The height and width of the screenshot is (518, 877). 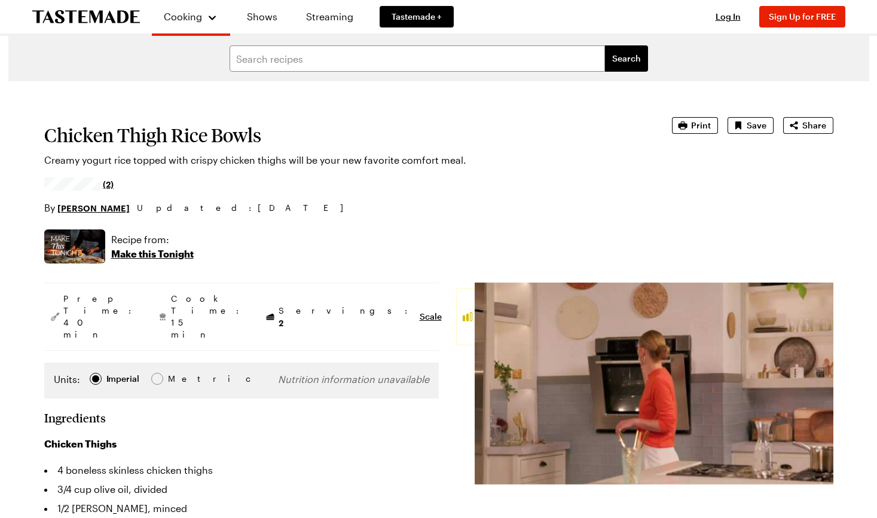 What do you see at coordinates (79, 184) in the screenshot?
I see `a: 4.5/5 stars from 2 reviews` at bounding box center [79, 184].